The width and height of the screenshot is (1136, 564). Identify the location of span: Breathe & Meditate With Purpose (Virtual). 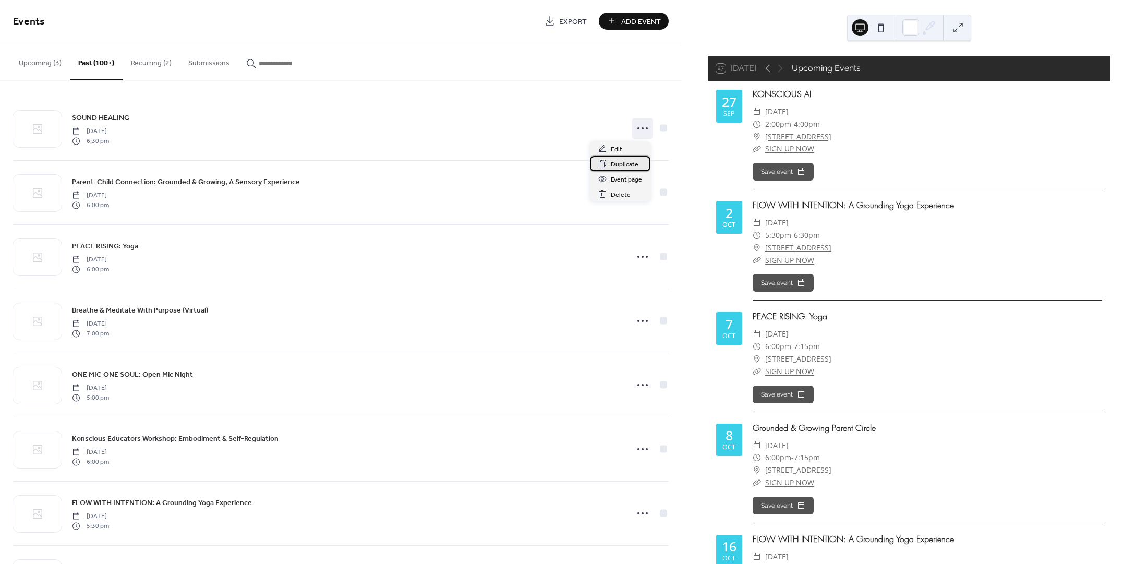
(140, 310).